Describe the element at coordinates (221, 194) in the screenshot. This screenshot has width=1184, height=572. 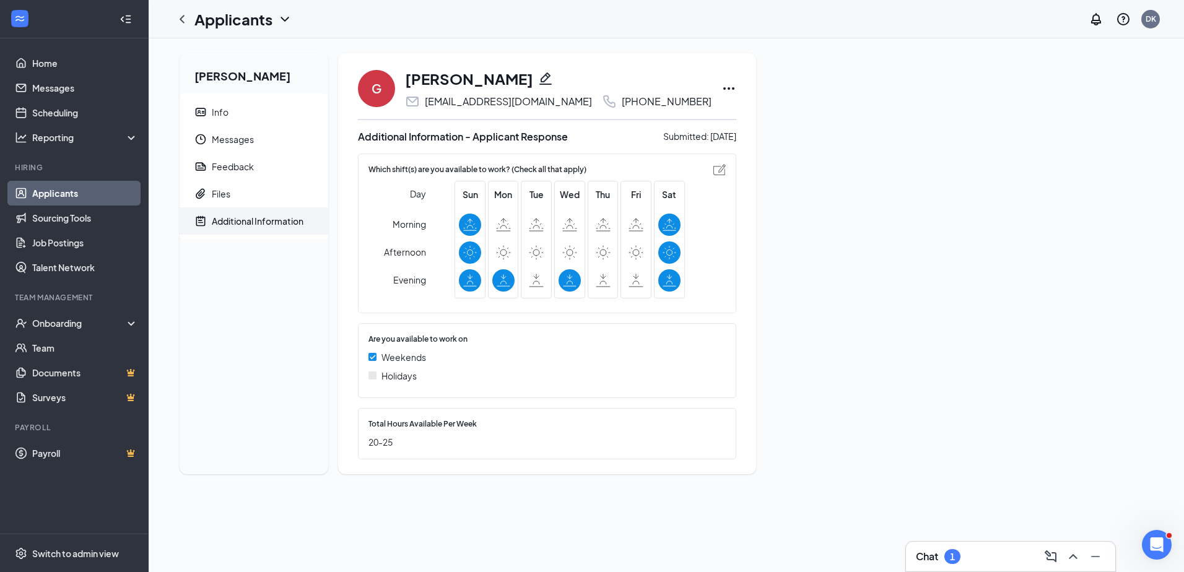
I see `div: Files` at that location.